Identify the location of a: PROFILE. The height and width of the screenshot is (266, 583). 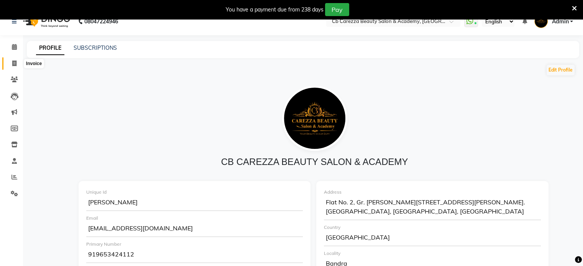
(50, 48).